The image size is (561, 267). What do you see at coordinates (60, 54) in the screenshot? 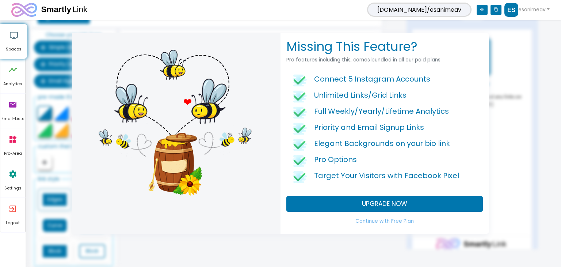
I see `a: @esanimeav` at bounding box center [60, 54].